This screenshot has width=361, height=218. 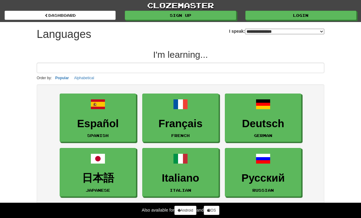 What do you see at coordinates (98, 124) in the screenshot?
I see `h3: Español` at bounding box center [98, 124].